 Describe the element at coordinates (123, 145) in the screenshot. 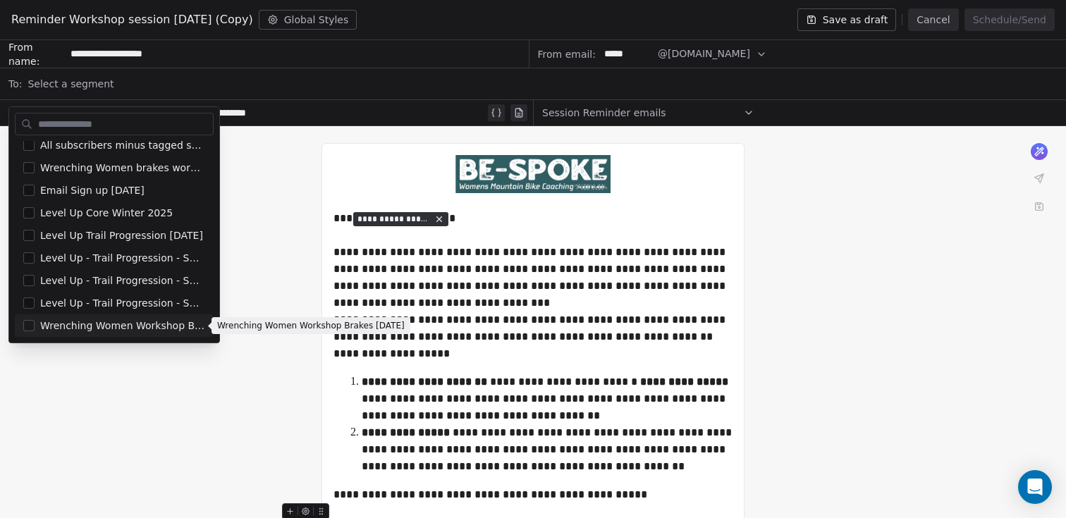

I see `span: All subscribers minus tagged subscribed` at that location.